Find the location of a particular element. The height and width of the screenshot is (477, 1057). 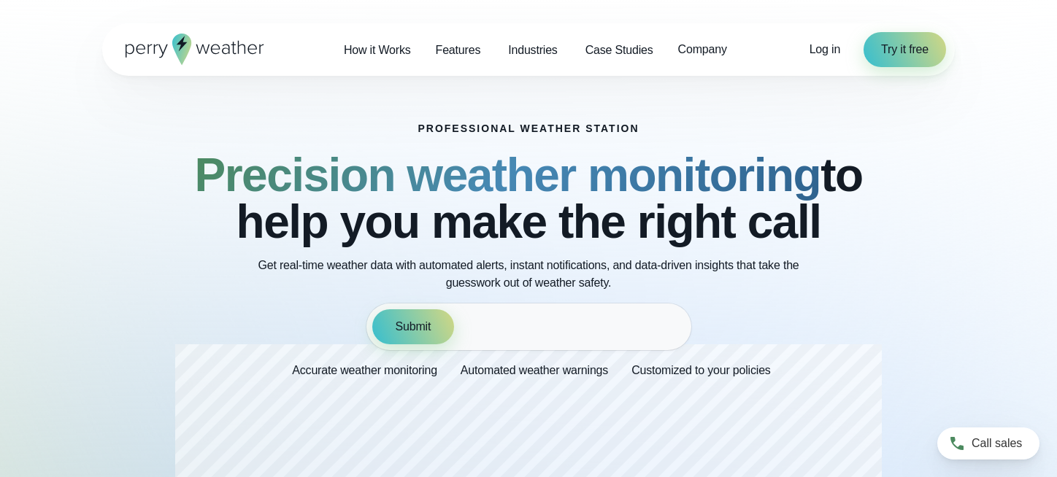

p: Get real-time weather data with automated alerts, instant notifications, and data-driven insights... is located at coordinates (528, 274).